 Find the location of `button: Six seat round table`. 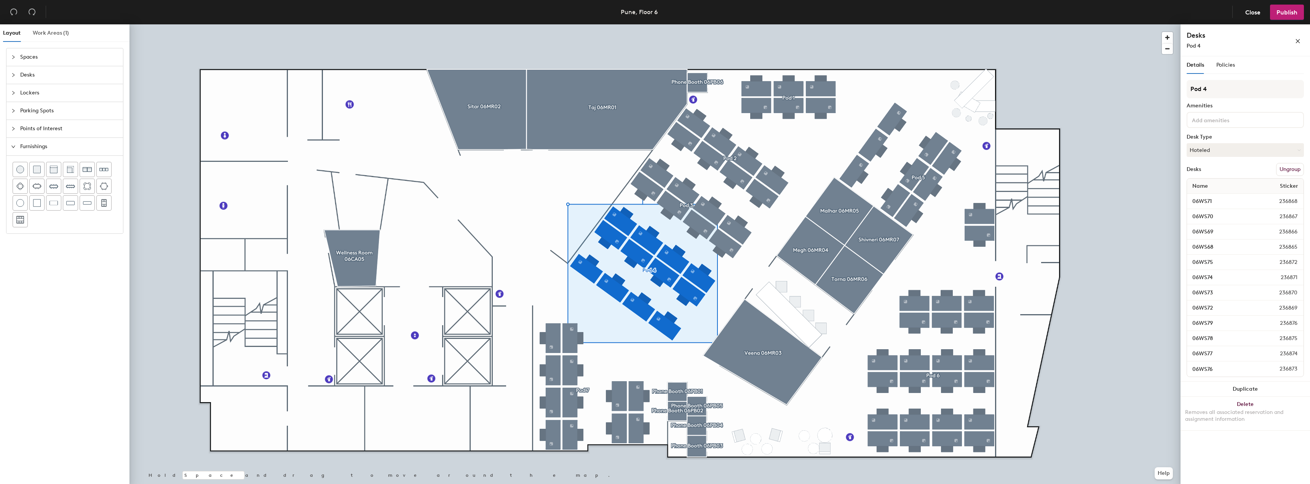

button: Six seat round table is located at coordinates (104, 186).